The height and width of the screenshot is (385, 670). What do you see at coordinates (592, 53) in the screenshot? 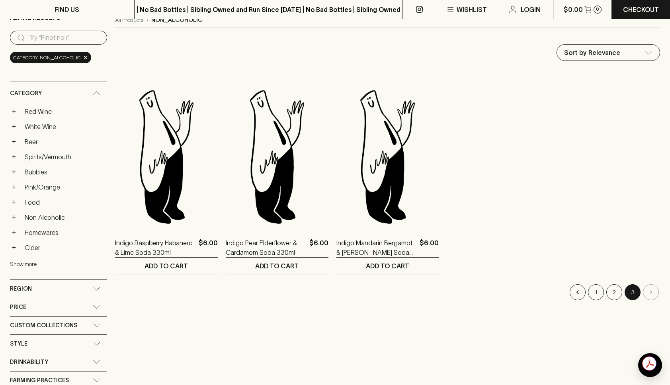
I see `p: Sort by Relevance` at bounding box center [592, 53].